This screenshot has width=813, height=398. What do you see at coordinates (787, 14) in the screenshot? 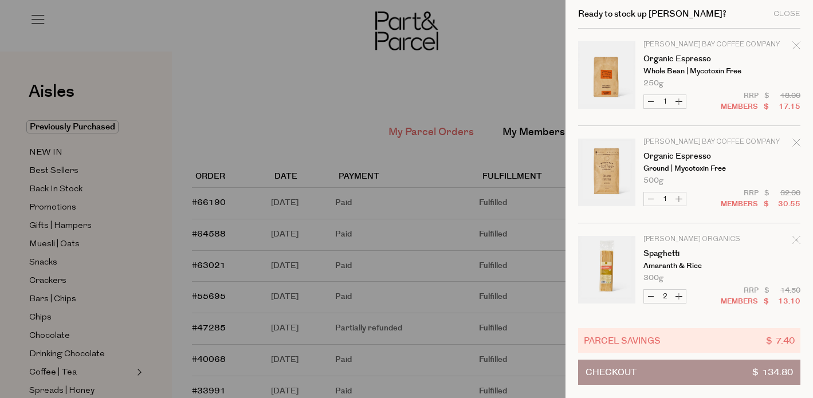
I see `div: Close` at bounding box center [787, 14].